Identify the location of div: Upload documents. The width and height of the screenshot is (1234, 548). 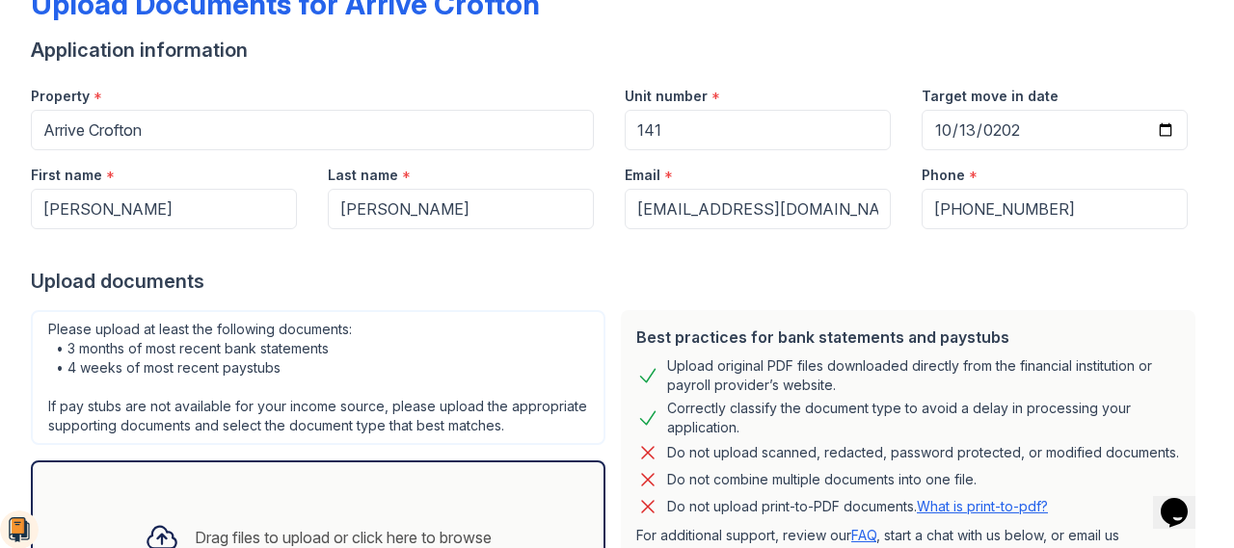
(617, 281).